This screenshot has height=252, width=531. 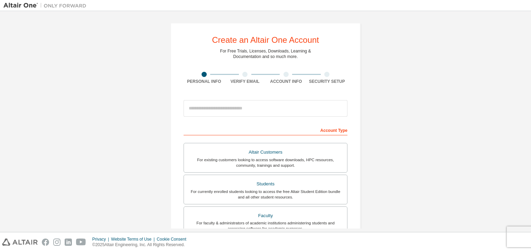 I want to click on div: For existing customers looking to access software downloads, HPC resources, community, trainings ..., so click(x=265, y=163).